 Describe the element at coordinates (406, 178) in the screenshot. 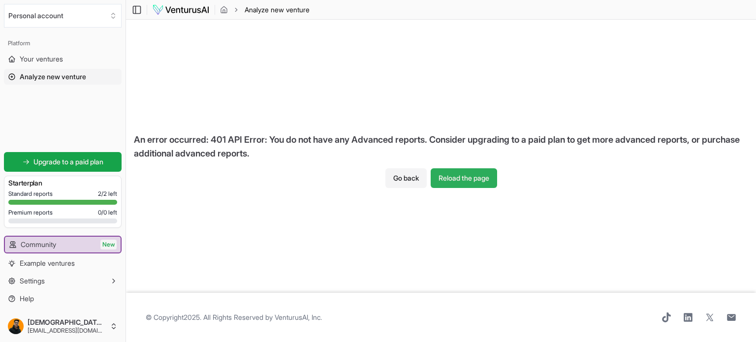

I see `button: Go back` at that location.